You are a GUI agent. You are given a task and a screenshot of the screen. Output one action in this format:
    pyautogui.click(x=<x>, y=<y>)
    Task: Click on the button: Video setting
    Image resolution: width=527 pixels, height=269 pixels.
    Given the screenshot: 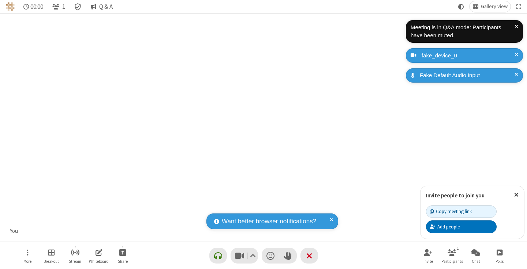 What is the action you would take?
    pyautogui.click(x=252, y=256)
    